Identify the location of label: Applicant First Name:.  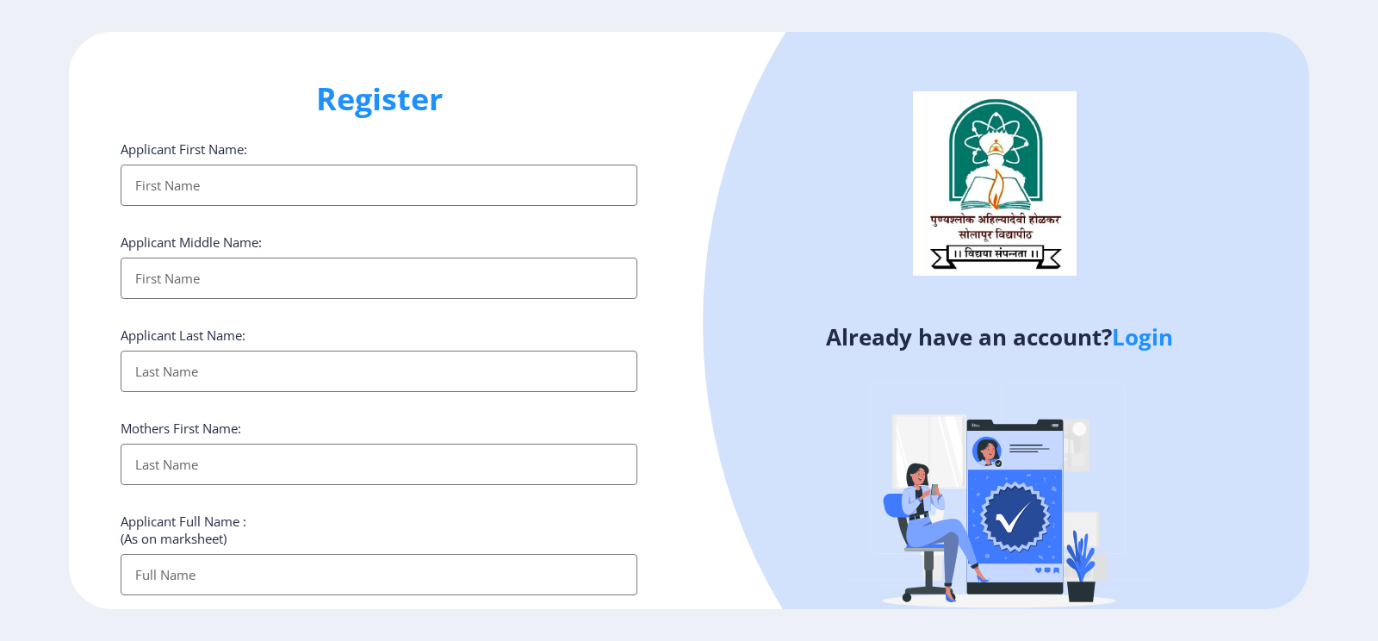
(183, 149).